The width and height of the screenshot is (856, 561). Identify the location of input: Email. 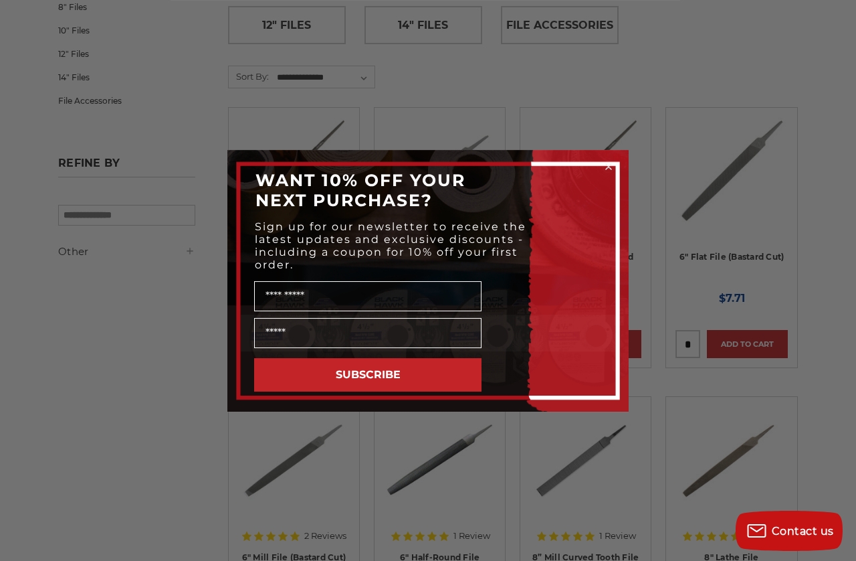
(368, 333).